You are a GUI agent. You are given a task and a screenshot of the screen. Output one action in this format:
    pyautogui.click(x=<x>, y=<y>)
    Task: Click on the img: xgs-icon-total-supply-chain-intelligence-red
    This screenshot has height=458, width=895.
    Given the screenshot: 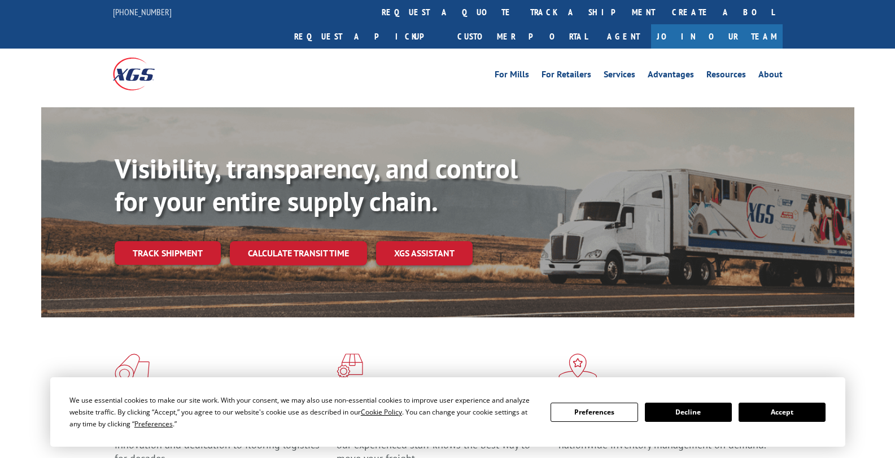 What is the action you would take?
    pyautogui.click(x=132, y=368)
    